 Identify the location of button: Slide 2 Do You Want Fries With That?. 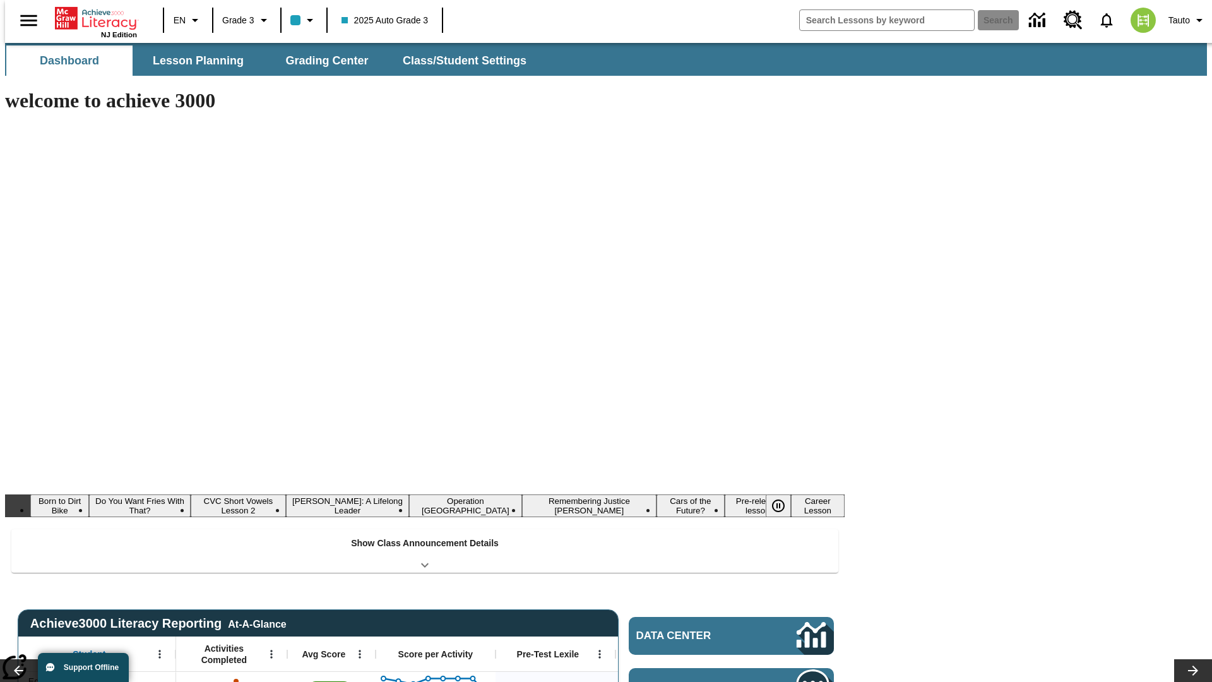
(140, 506).